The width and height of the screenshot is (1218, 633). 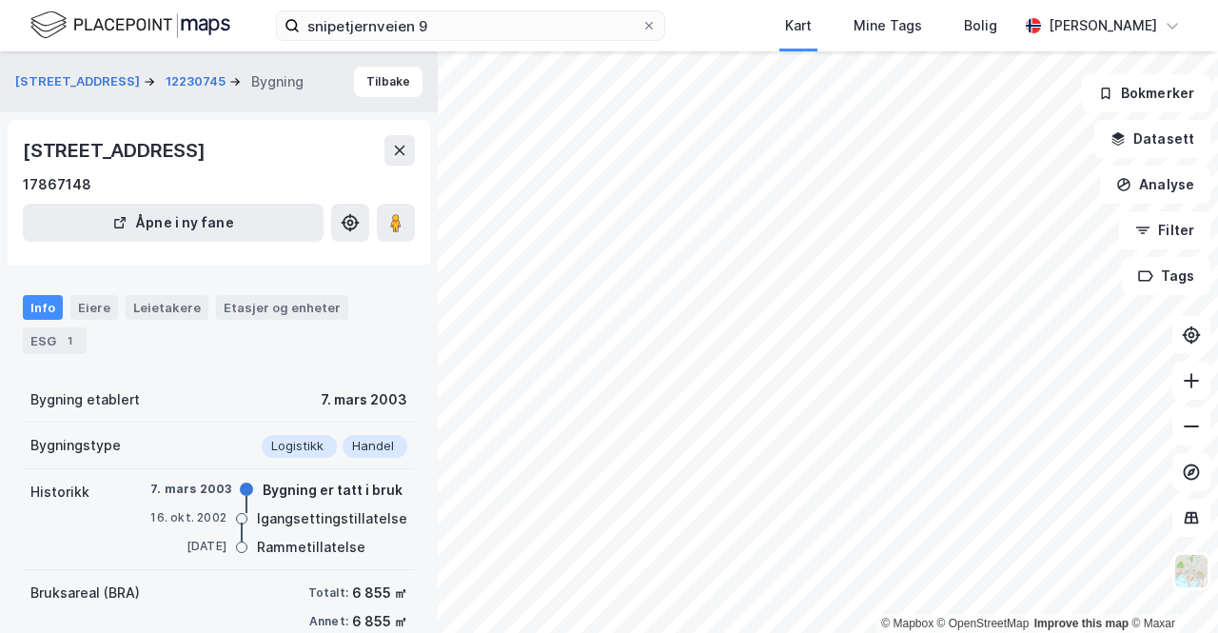 What do you see at coordinates (69, 341) in the screenshot?
I see `div: 1` at bounding box center [69, 341].